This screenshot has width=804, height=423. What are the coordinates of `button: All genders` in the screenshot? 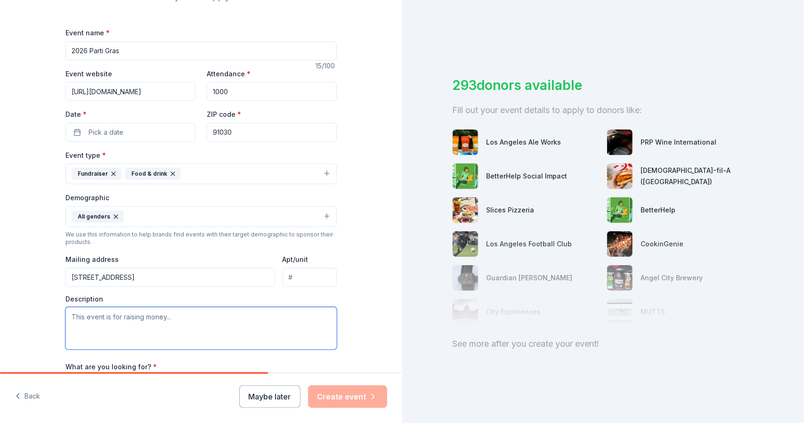 It's located at (201, 217).